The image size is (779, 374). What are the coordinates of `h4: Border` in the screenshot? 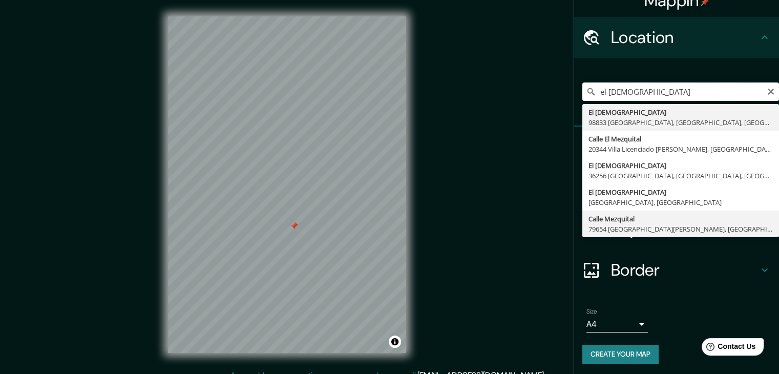 It's located at (685, 270).